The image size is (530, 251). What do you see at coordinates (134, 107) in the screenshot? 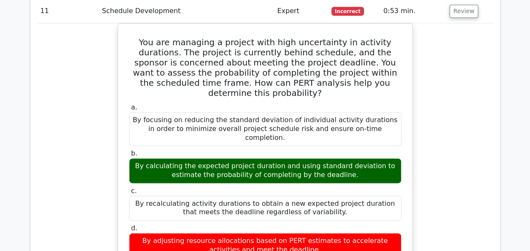
I see `span: a.` at bounding box center [134, 107].